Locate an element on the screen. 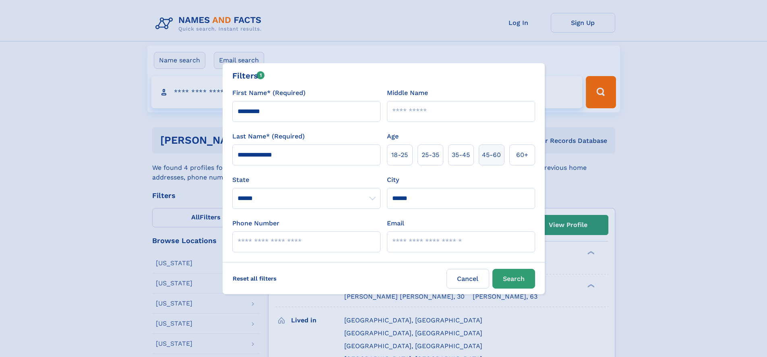 The width and height of the screenshot is (767, 357). span: 45‑60 is located at coordinates (491, 155).